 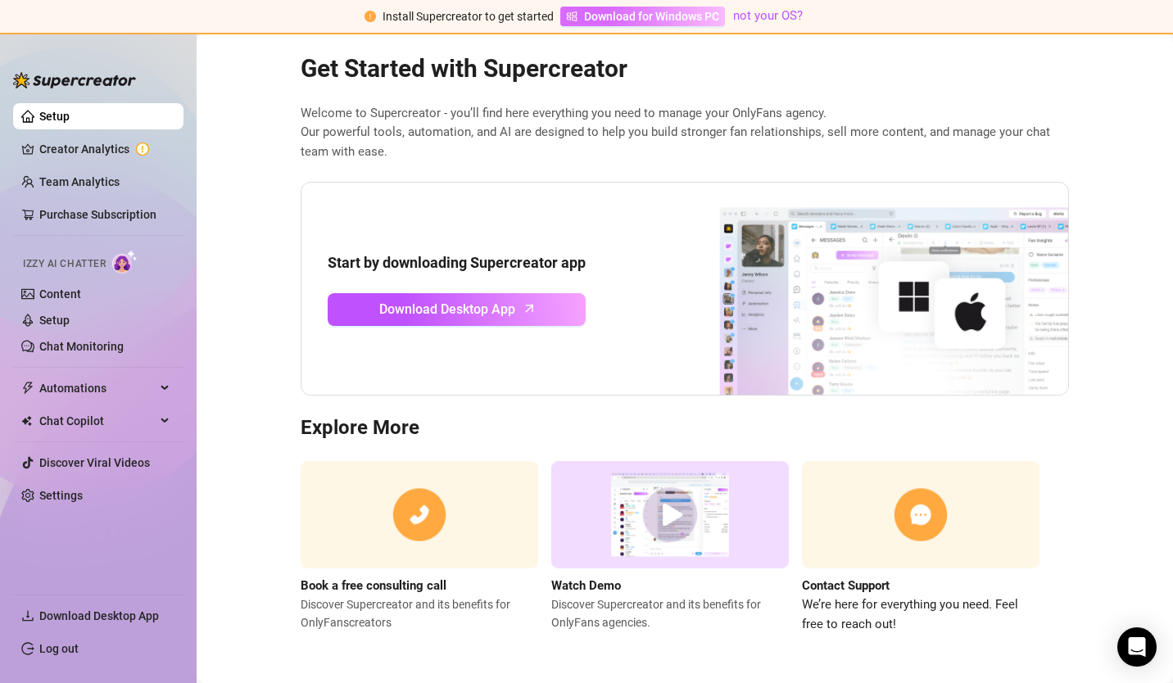 What do you see at coordinates (572, 16) in the screenshot?
I see `span: windows` at bounding box center [572, 16].